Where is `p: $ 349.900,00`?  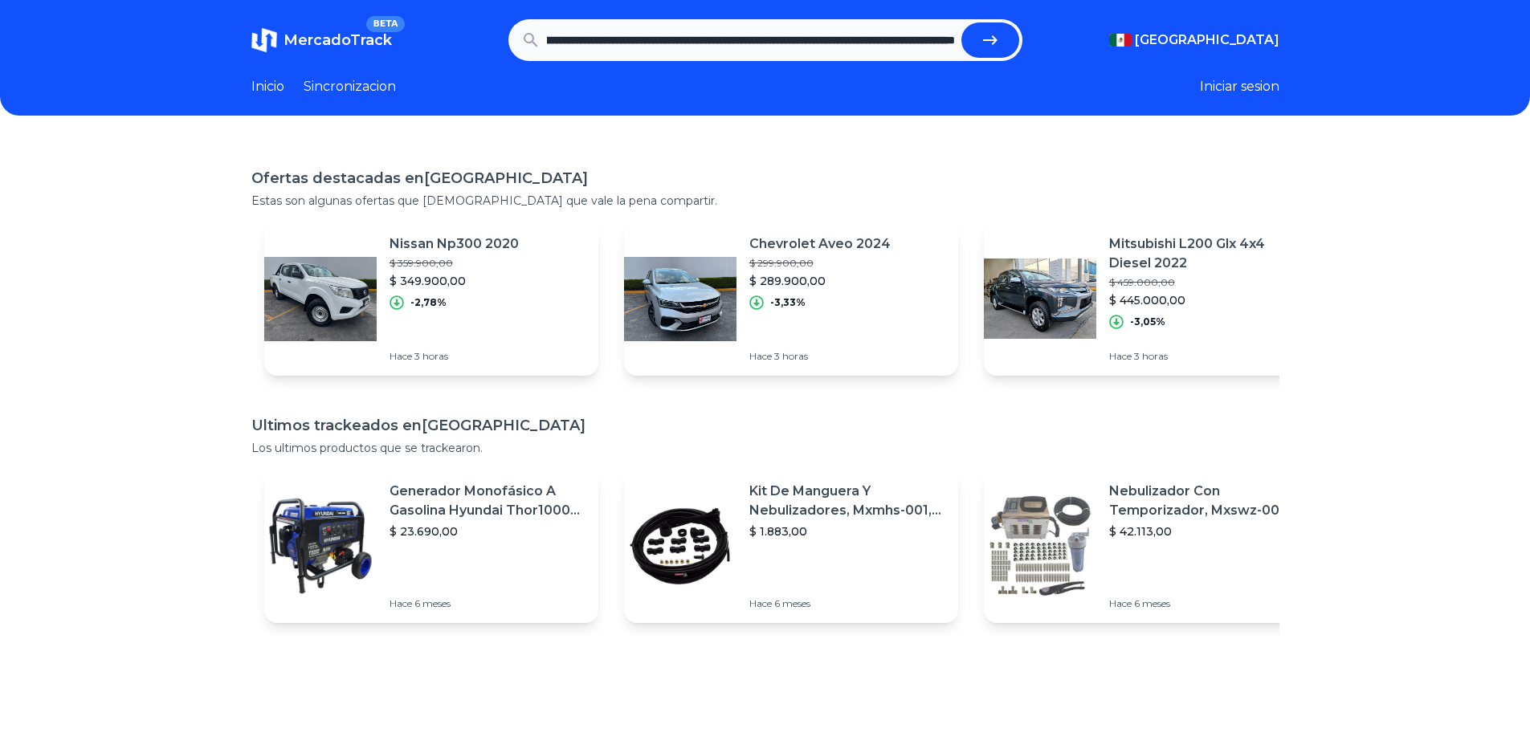
p: $ 349.900,00 is located at coordinates (454, 281).